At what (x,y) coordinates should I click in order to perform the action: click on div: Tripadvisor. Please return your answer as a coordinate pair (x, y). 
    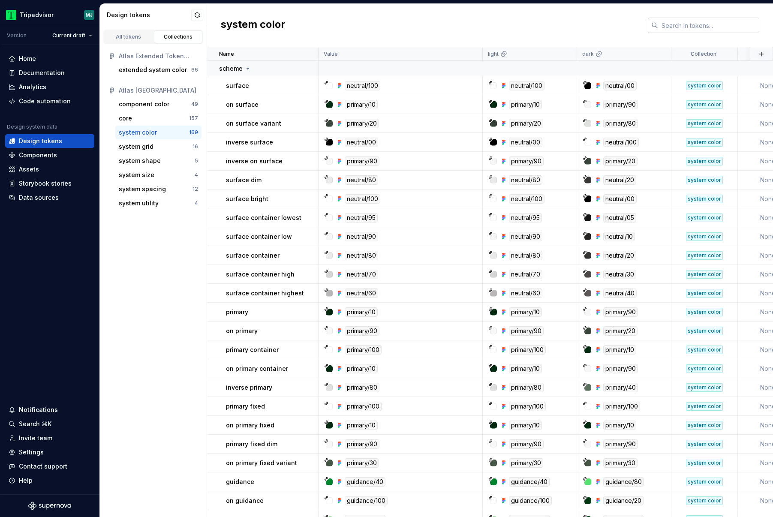
    Looking at the image, I should click on (36, 15).